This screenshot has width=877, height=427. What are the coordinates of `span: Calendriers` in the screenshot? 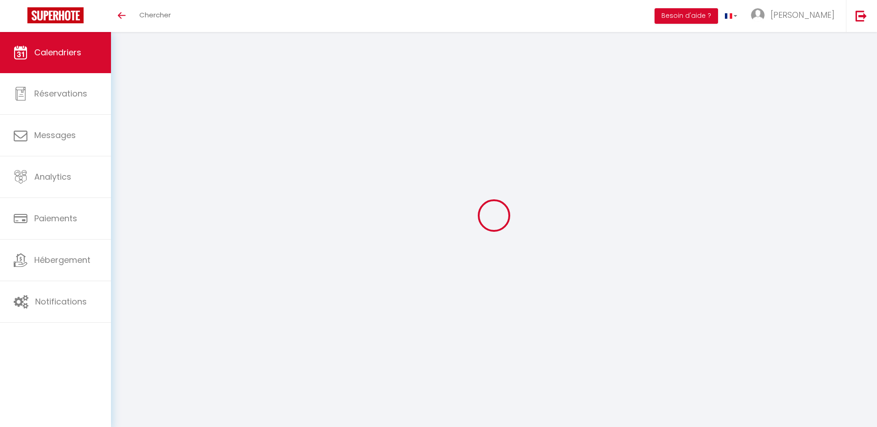 It's located at (58, 52).